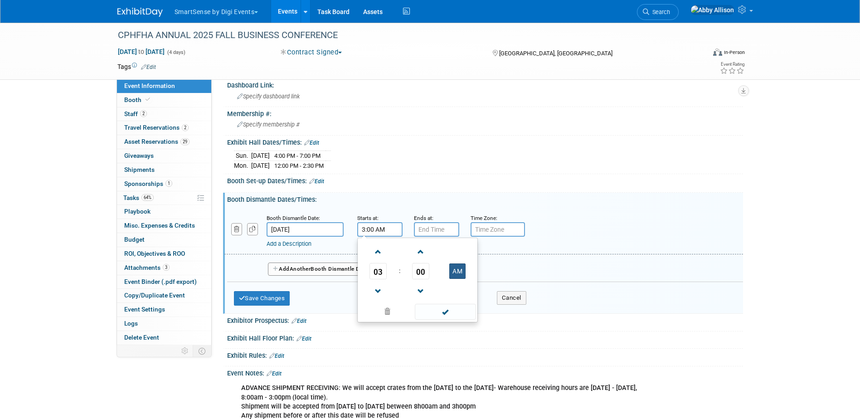 This screenshot has width=860, height=419. What do you see at coordinates (421, 291) in the screenshot?
I see `a: Decrement Minute` at bounding box center [421, 291].